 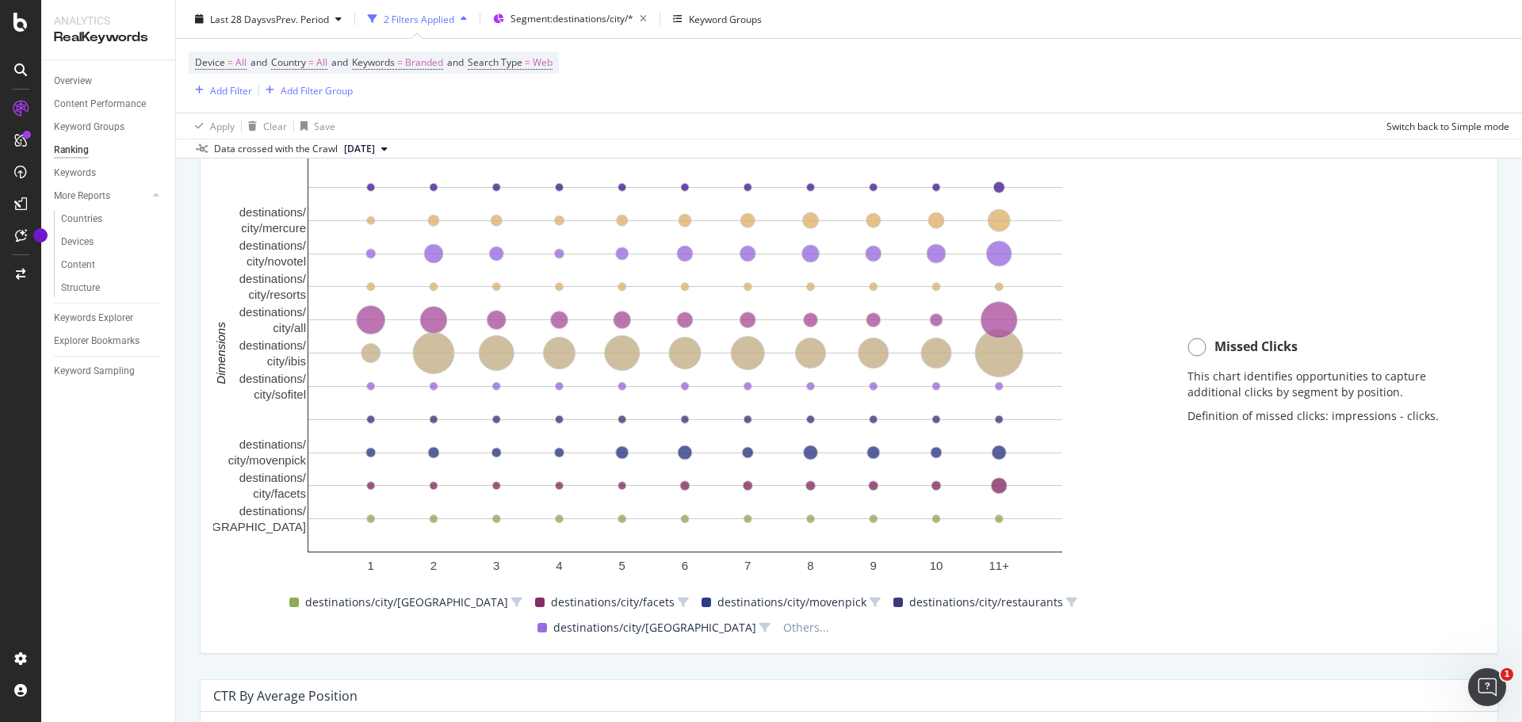 What do you see at coordinates (373, 62) in the screenshot?
I see `span: Keywords` at bounding box center [373, 62].